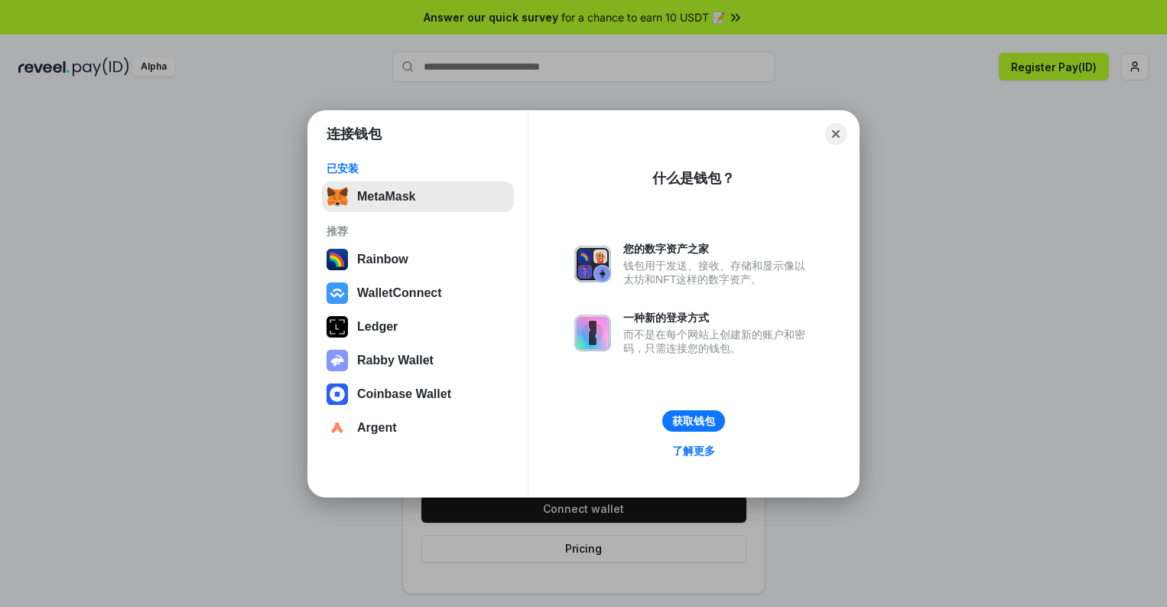  I want to click on img: svg+xml,%3Csvg%20width%3D%22120%22%20height%3D%22120%22%20viewBox%3D%220%200%20120%20120%22%20fil..., so click(337, 259).